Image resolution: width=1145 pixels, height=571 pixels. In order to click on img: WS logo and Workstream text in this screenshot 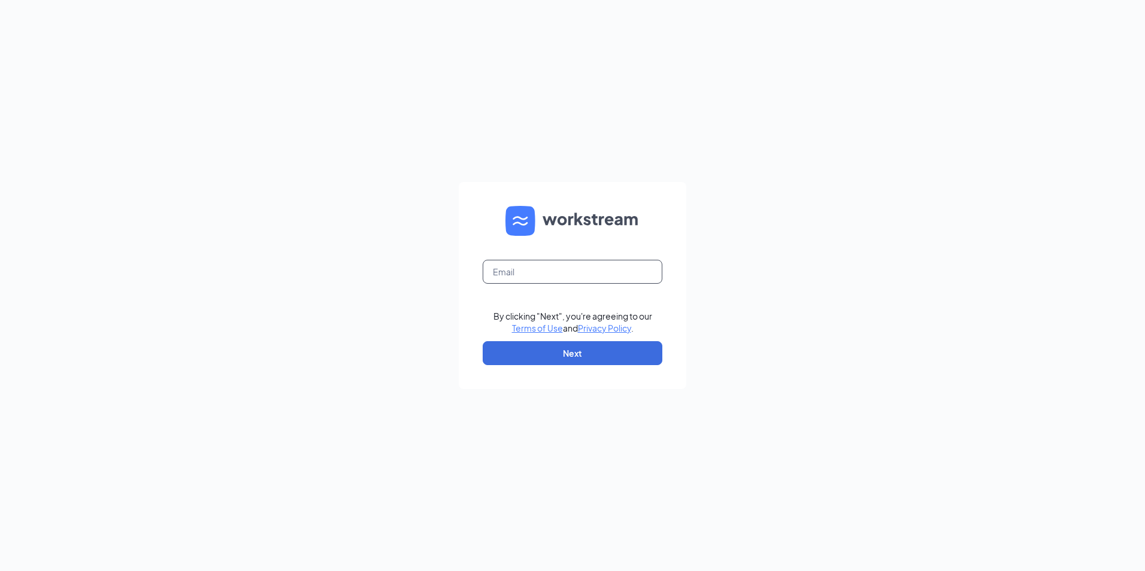, I will do `click(572, 221)`.